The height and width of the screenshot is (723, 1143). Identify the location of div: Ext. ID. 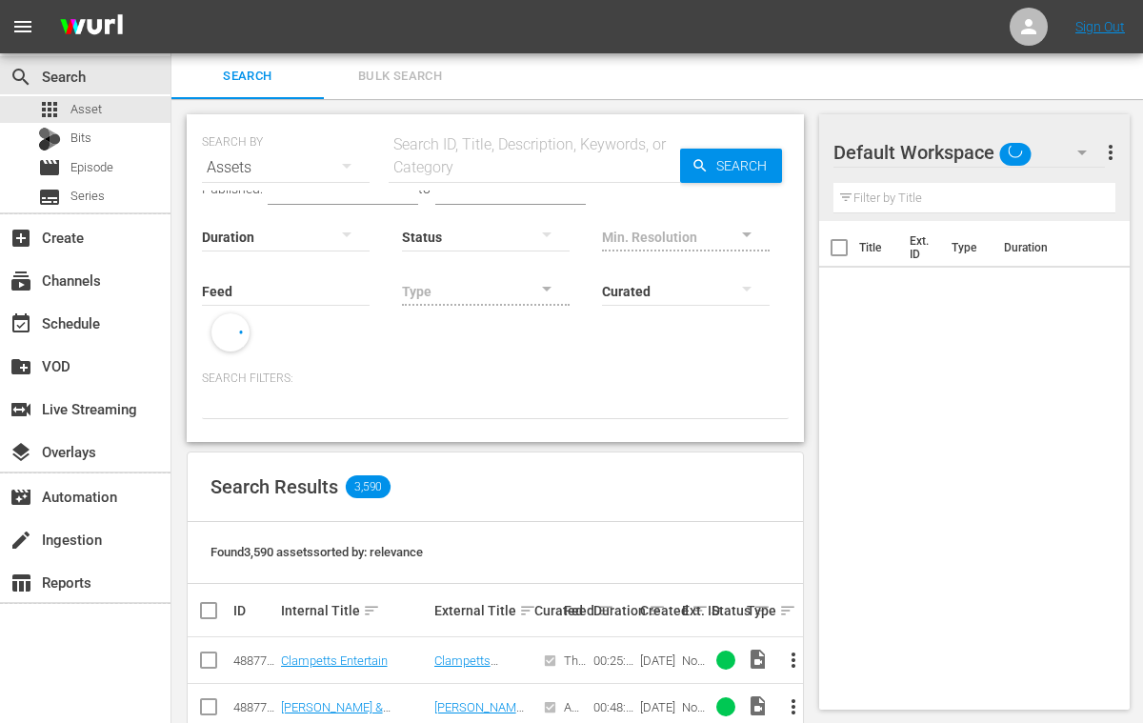
(693, 610).